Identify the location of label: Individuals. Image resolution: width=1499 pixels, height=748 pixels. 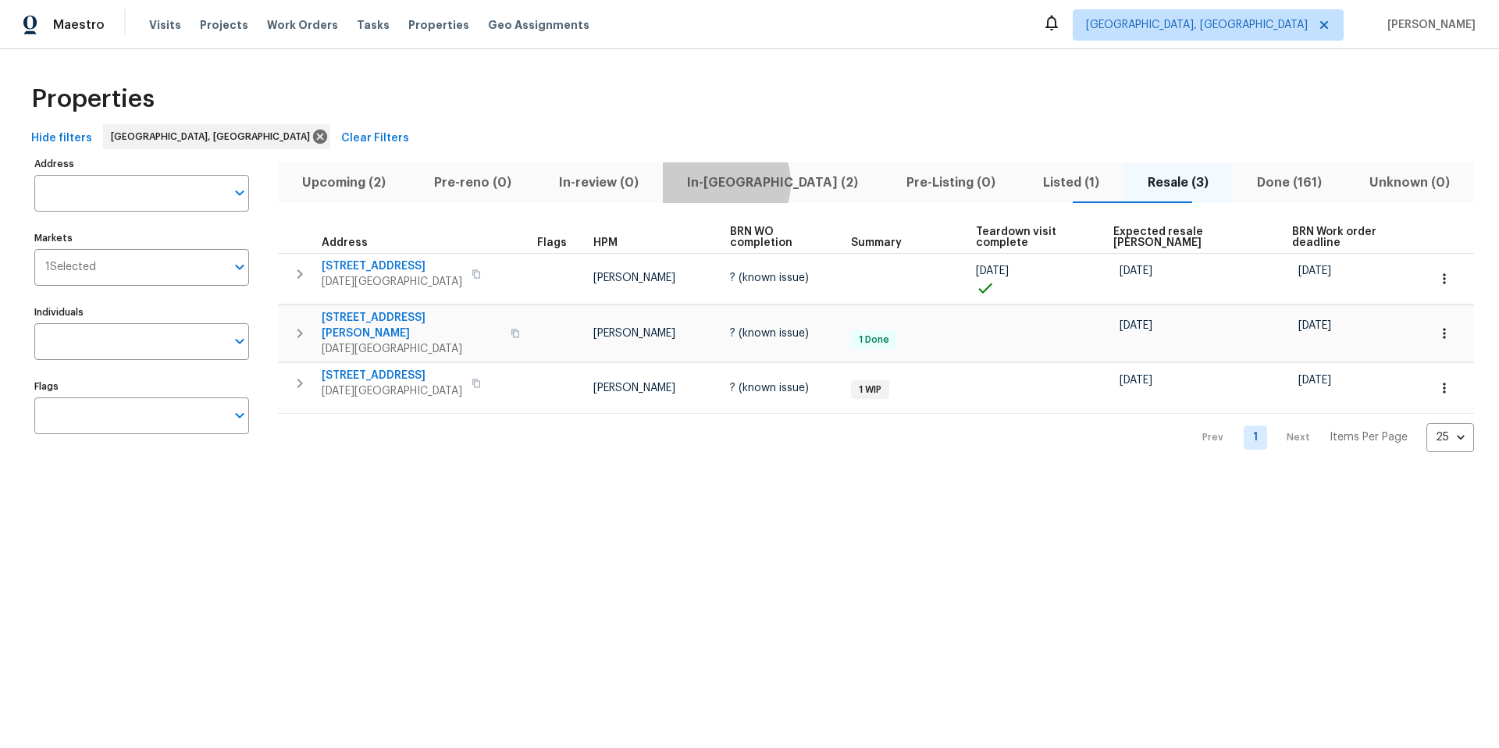
(141, 312).